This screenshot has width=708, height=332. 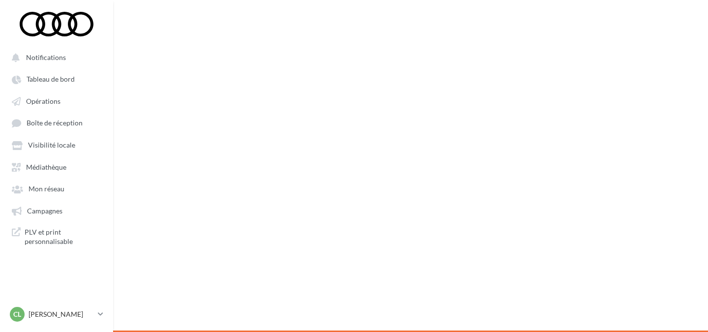 I want to click on a: Campagnes, so click(x=57, y=211).